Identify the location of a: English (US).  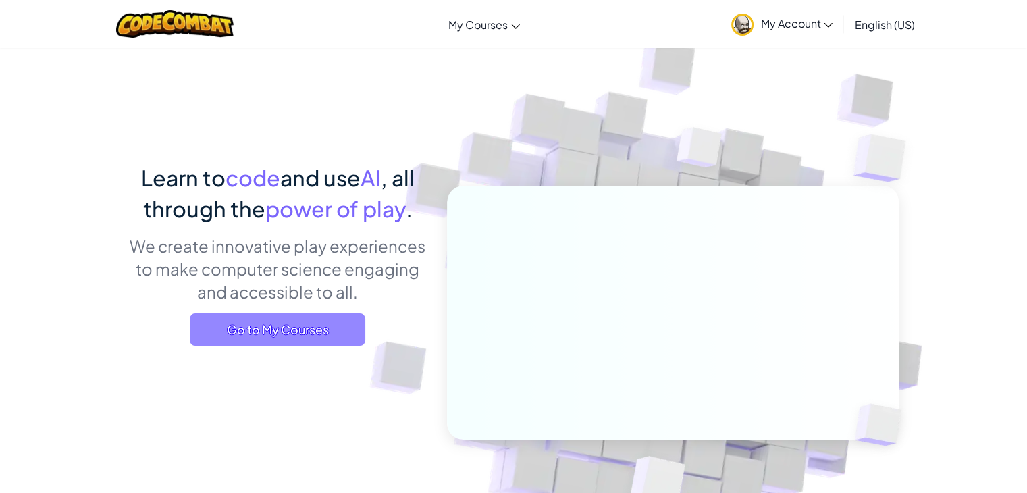
(884, 24).